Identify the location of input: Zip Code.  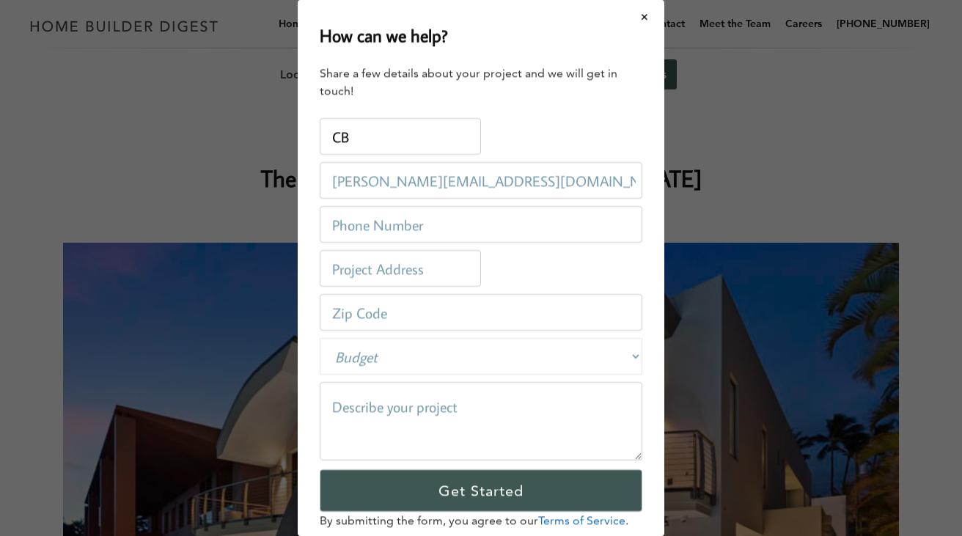
(481, 312).